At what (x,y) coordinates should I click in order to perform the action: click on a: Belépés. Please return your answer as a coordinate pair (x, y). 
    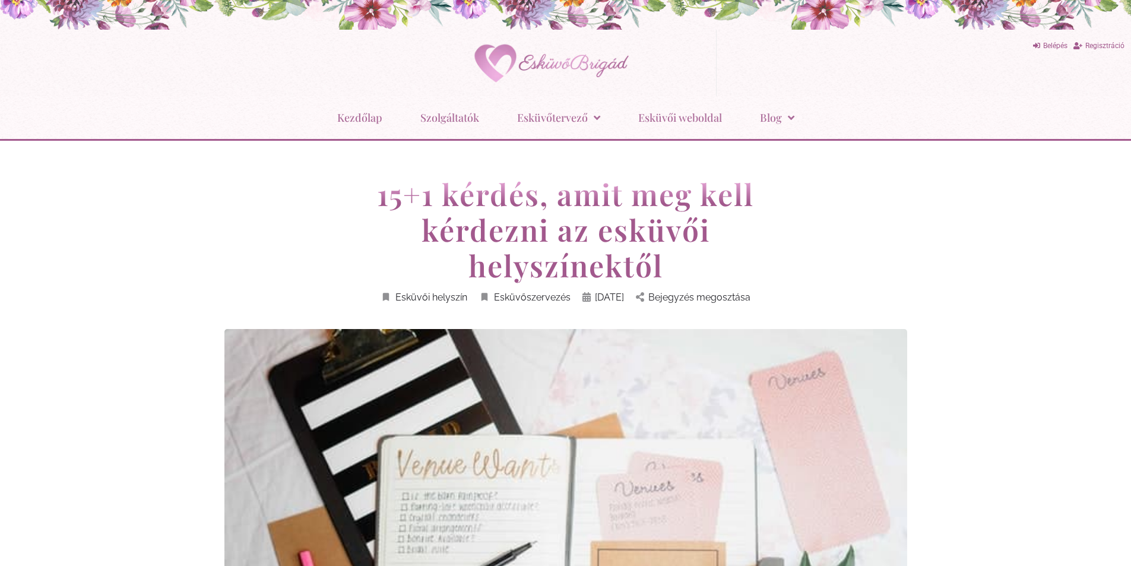
    Looking at the image, I should click on (1051, 46).